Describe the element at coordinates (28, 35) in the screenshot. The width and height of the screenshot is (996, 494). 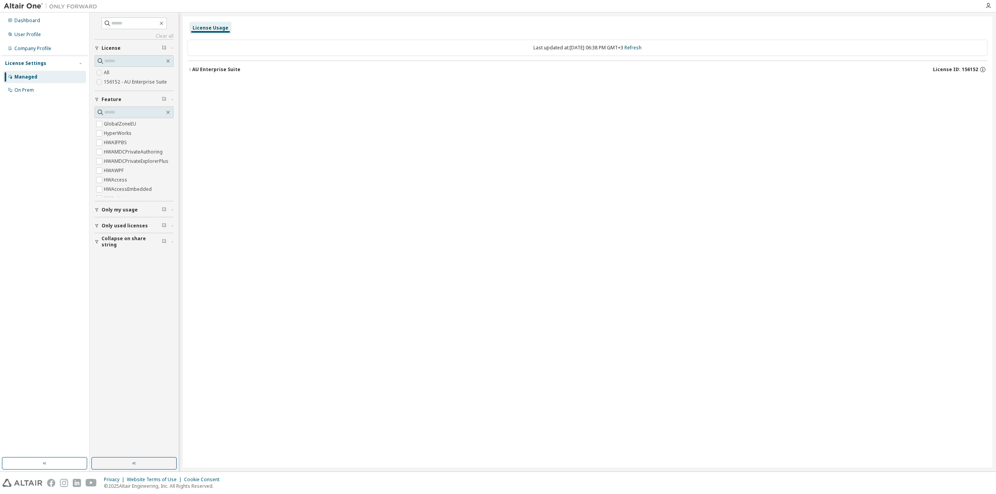
I see `div: User Profile` at that location.